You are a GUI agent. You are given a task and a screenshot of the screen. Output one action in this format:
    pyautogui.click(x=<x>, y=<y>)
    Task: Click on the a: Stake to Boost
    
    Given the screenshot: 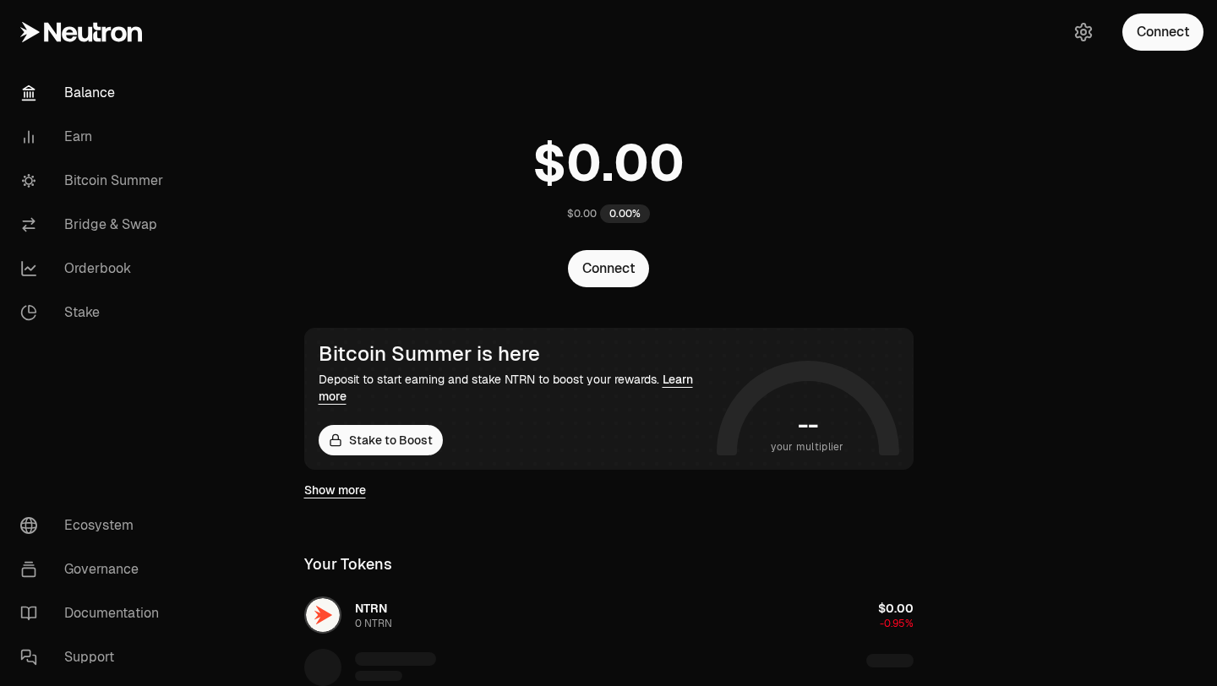 What is the action you would take?
    pyautogui.click(x=380, y=440)
    